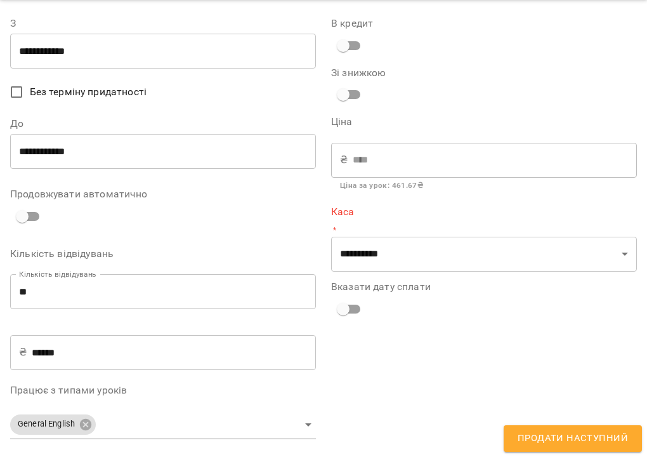  I want to click on span: Без терміну придатності, so click(88, 92).